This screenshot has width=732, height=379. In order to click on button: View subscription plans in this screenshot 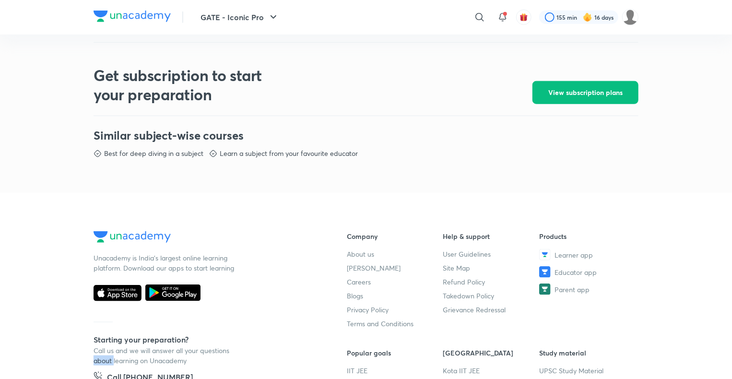, I will do `click(585, 93)`.